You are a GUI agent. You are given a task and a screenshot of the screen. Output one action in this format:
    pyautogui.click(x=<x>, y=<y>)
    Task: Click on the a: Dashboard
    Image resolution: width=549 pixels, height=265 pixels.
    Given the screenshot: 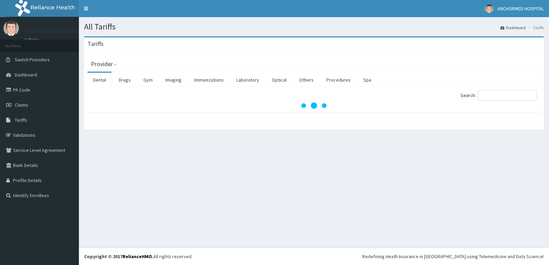 What is the action you would take?
    pyautogui.click(x=513, y=27)
    